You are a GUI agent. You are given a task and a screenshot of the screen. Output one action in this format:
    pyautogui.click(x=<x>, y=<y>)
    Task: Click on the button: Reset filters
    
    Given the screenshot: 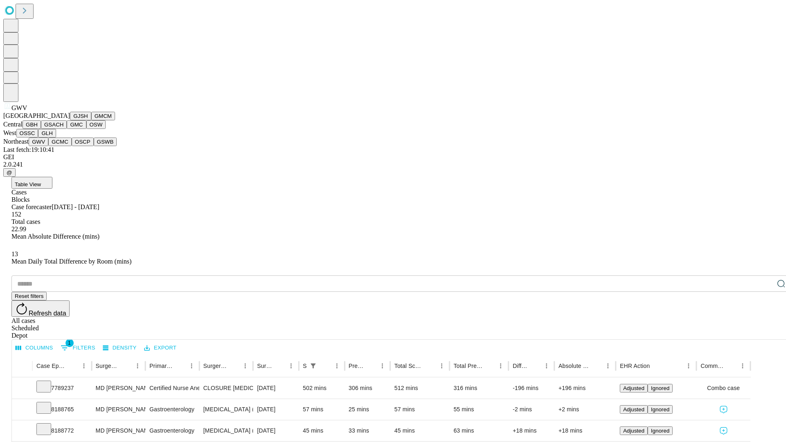 What is the action you would take?
    pyautogui.click(x=29, y=296)
    